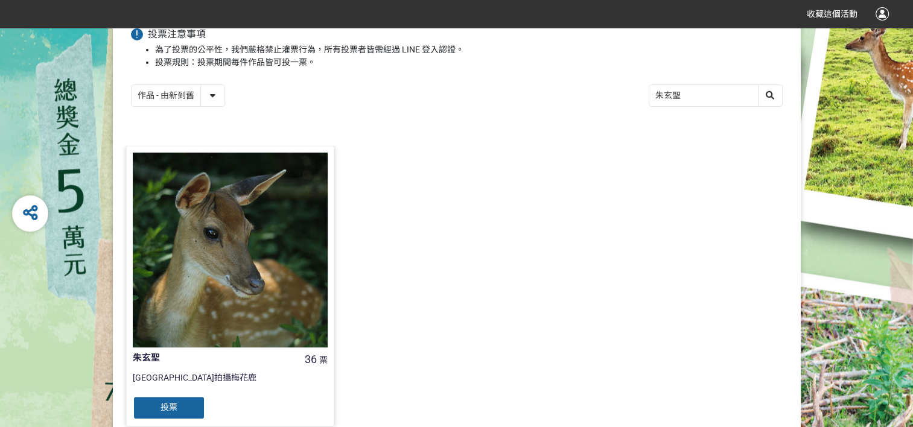  I want to click on span: 票, so click(324, 360).